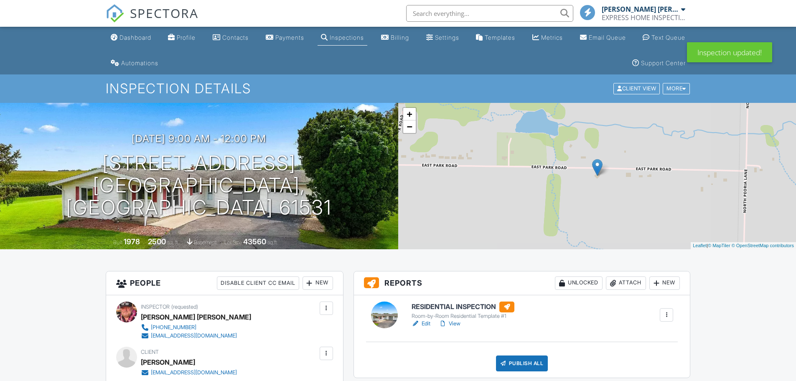 The height and width of the screenshot is (381, 796). Describe the element at coordinates (699, 245) in the screenshot. I see `a: Leaflet` at that location.